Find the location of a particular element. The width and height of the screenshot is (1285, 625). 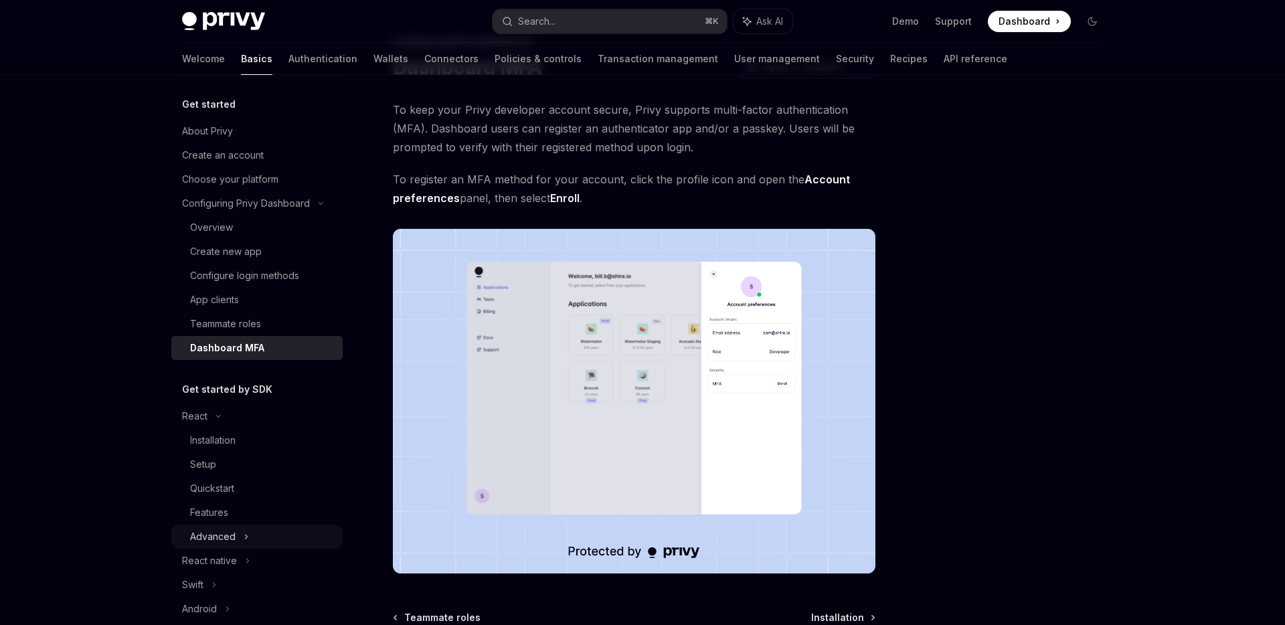

h5: Get started by SDK is located at coordinates (227, 390).